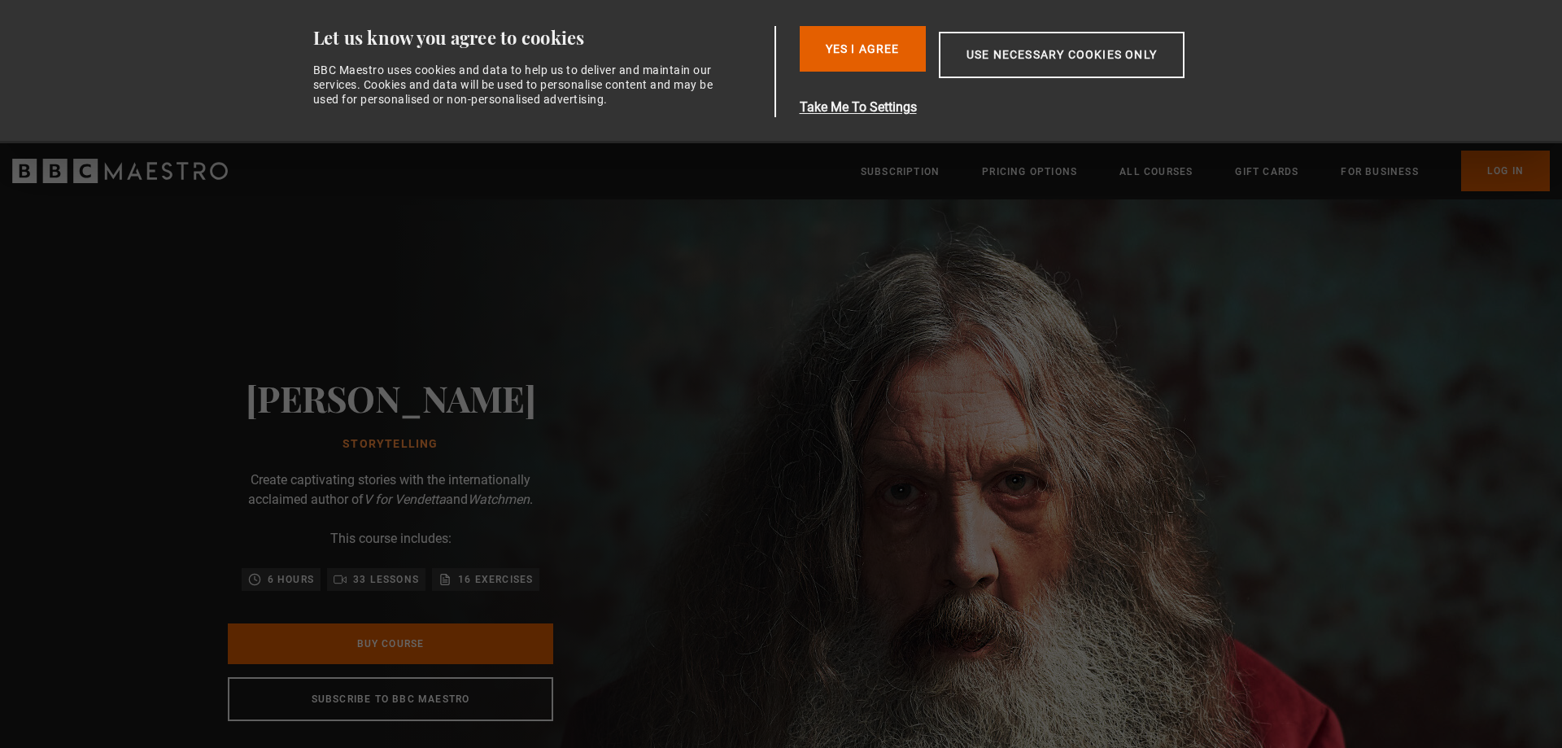 The width and height of the screenshot is (1562, 748). I want to click on p: This course includes:, so click(391, 539).